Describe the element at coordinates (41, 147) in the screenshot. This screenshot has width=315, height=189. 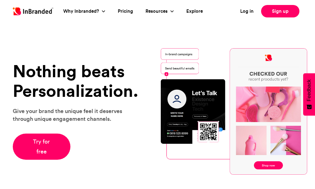
I see `a: Try for free` at that location.